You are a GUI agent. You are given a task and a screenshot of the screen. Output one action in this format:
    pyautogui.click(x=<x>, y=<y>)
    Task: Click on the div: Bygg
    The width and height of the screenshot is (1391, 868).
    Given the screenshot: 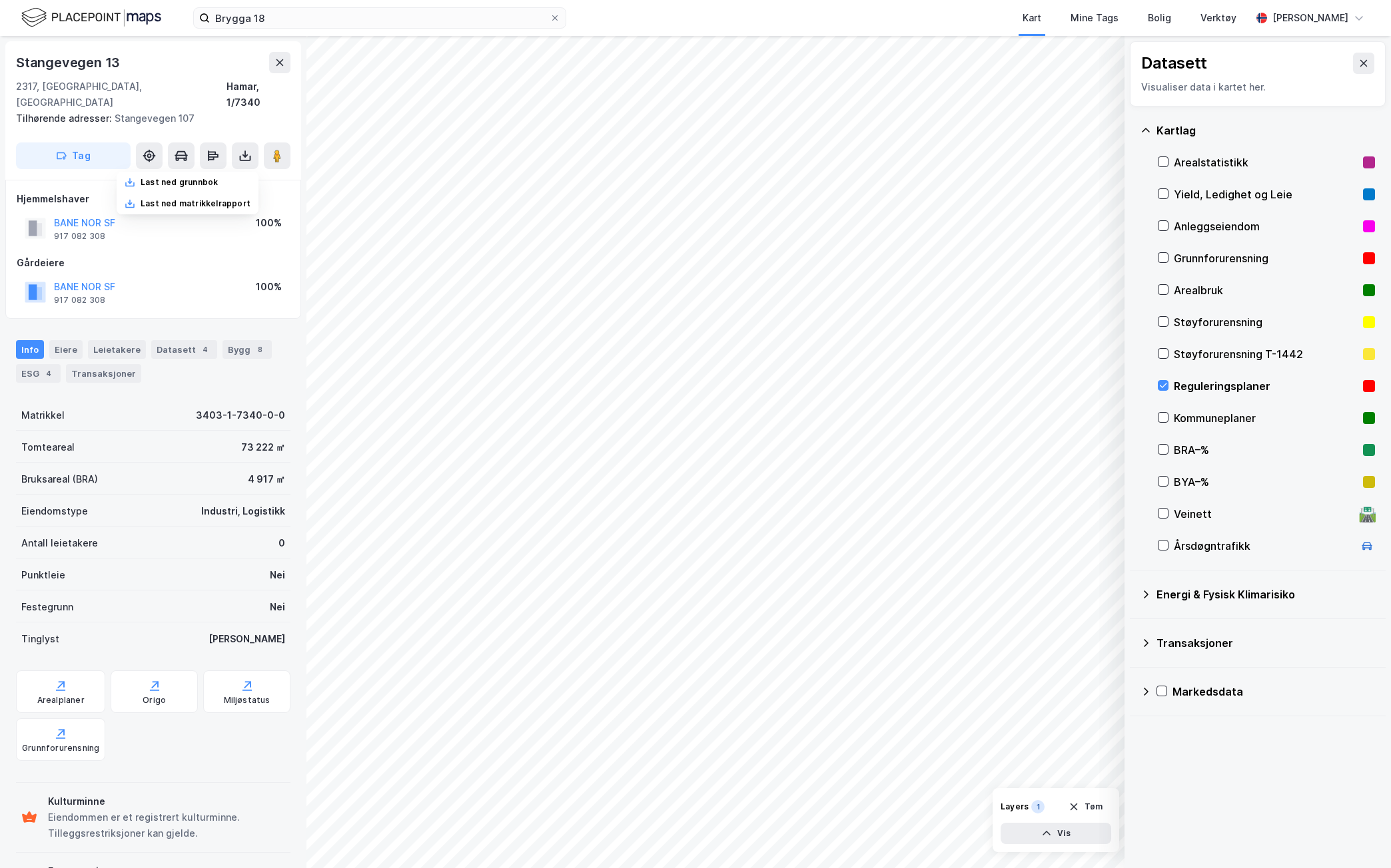 What is the action you would take?
    pyautogui.click(x=247, y=350)
    